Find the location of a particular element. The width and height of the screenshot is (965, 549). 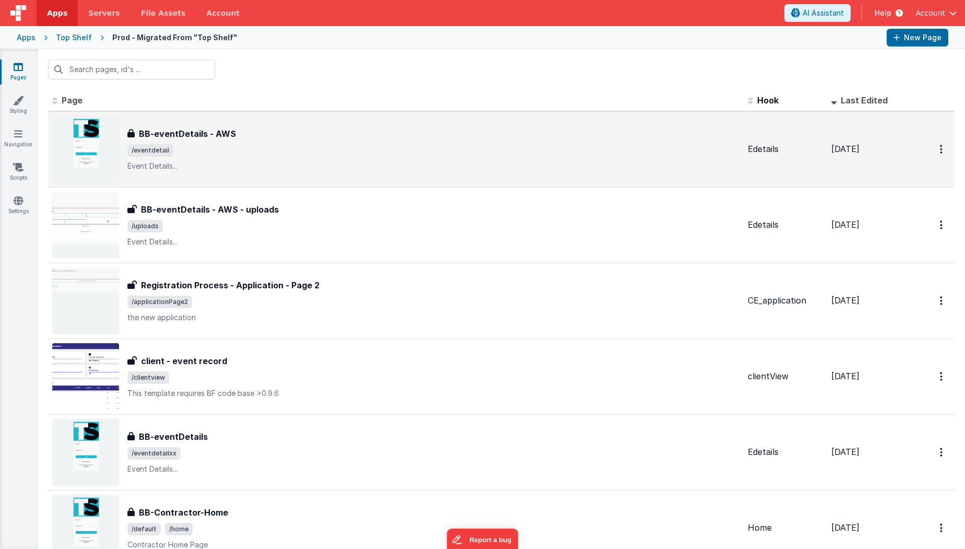

span: Last Edited is located at coordinates (864, 100).